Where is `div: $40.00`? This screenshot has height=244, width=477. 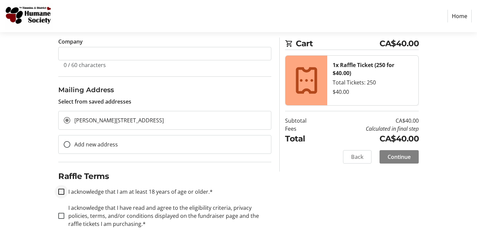 div: $40.00 is located at coordinates (373, 92).